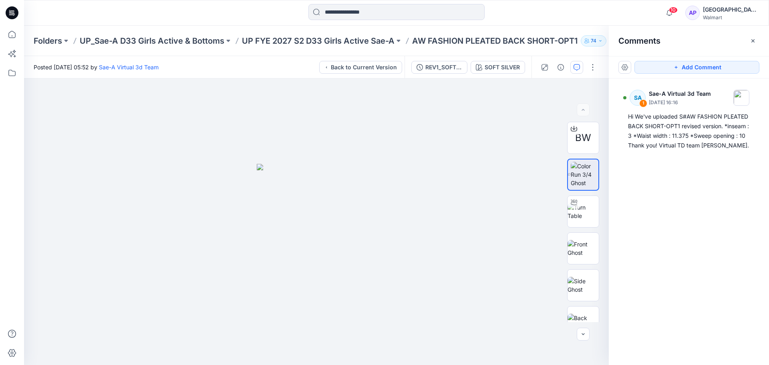 The width and height of the screenshot is (769, 365). Describe the element at coordinates (583, 322) in the screenshot. I see `img: Back Ghost` at that location.